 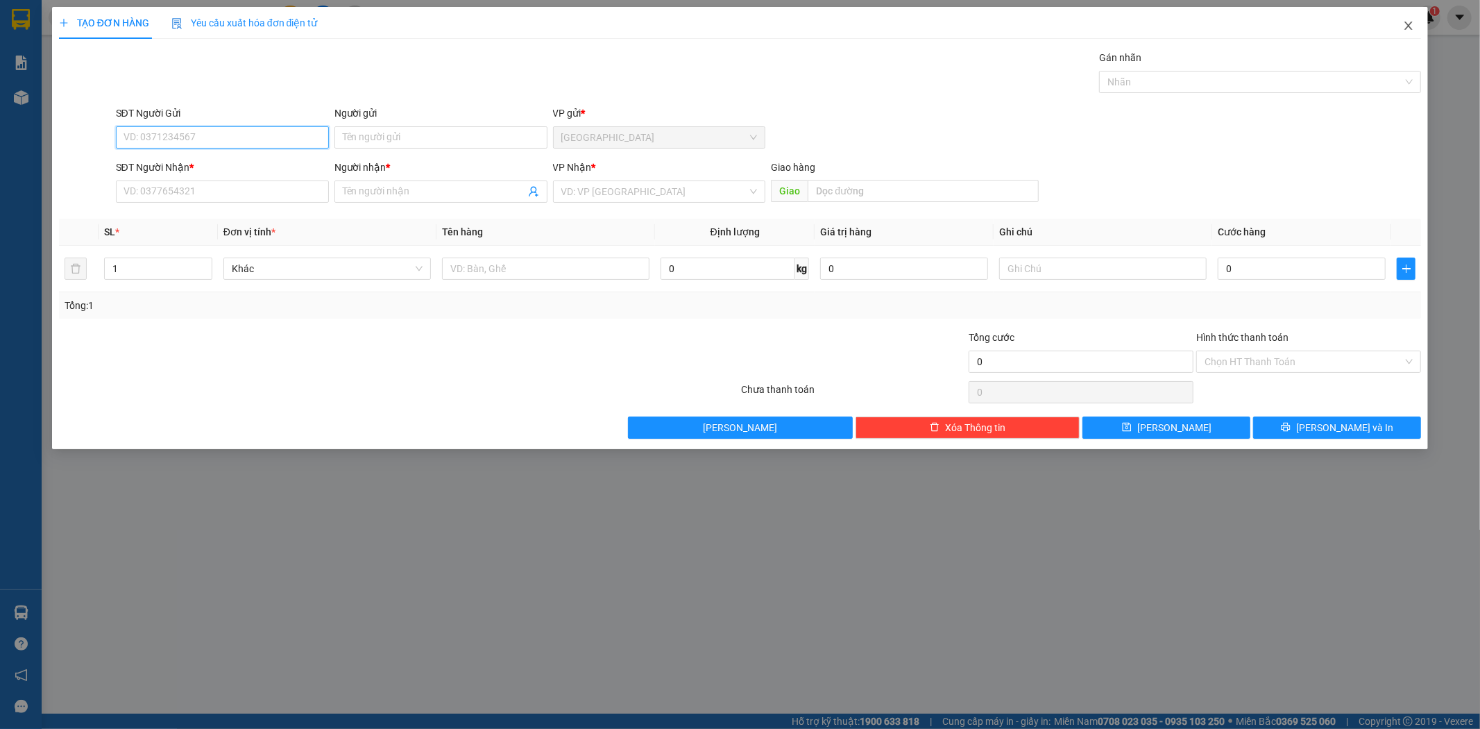 What do you see at coordinates (318, 305) in the screenshot?
I see `div: Tổng: 1` at bounding box center [318, 305].